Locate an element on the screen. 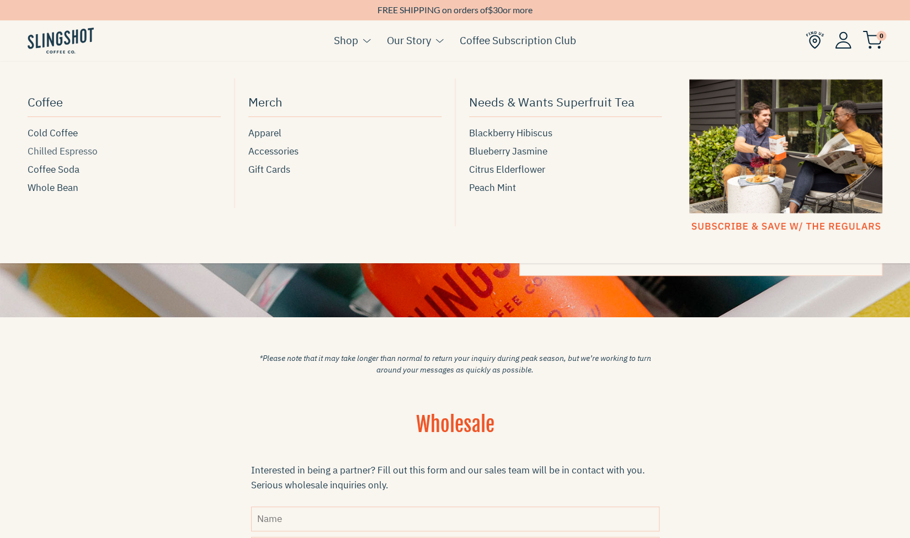 The width and height of the screenshot is (910, 538). span: Coffee is located at coordinates (45, 102).